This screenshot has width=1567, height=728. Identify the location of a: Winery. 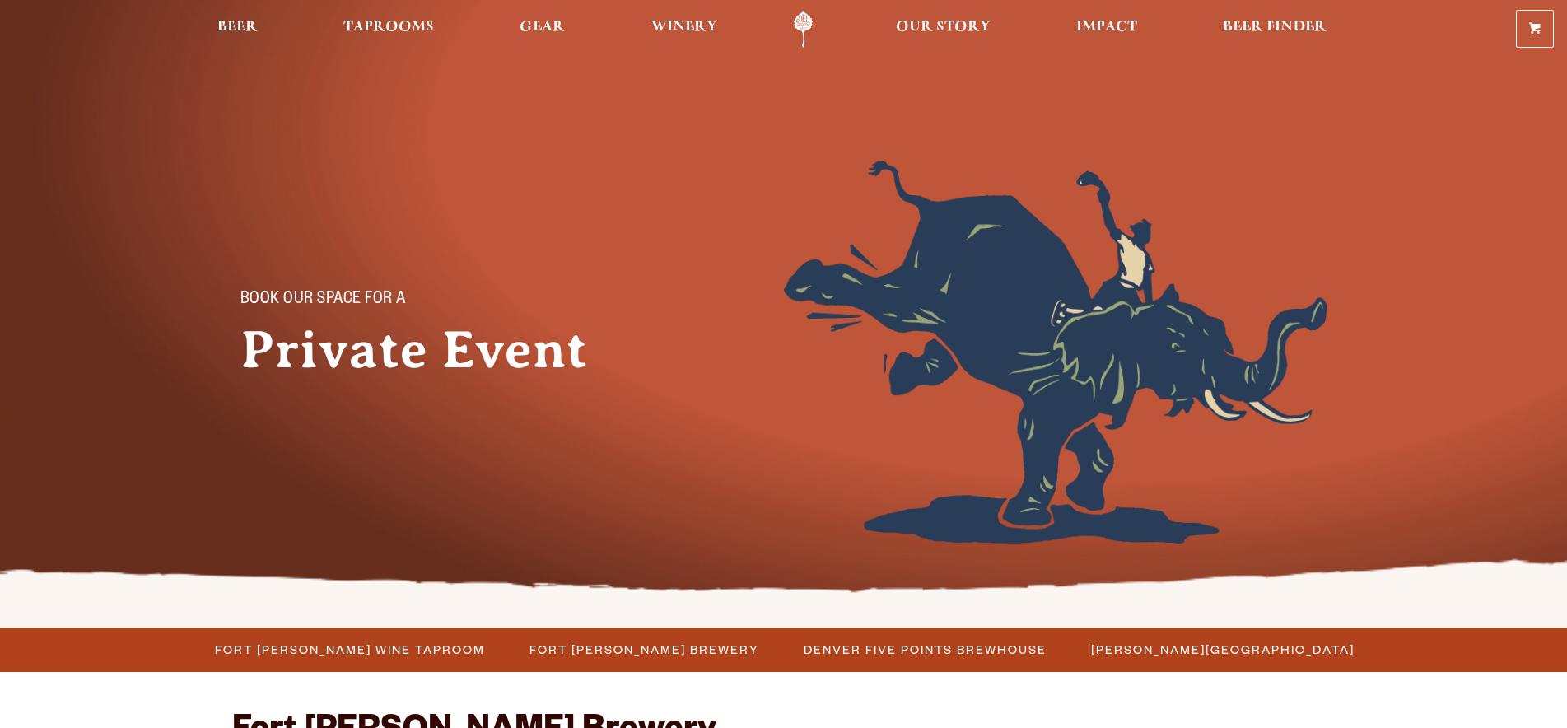
(684, 29).